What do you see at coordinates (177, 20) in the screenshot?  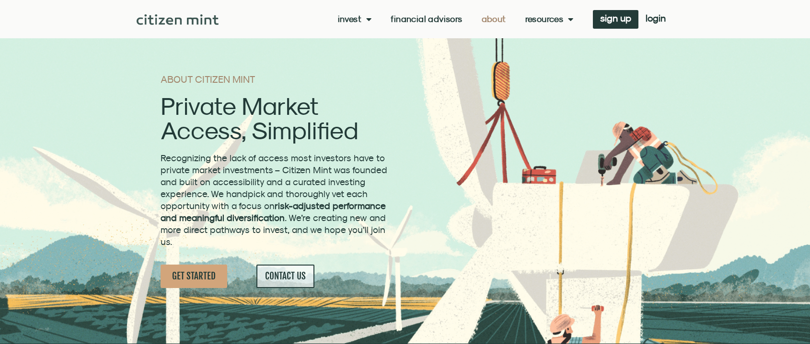 I see `img: Citizen Mint` at bounding box center [177, 20].